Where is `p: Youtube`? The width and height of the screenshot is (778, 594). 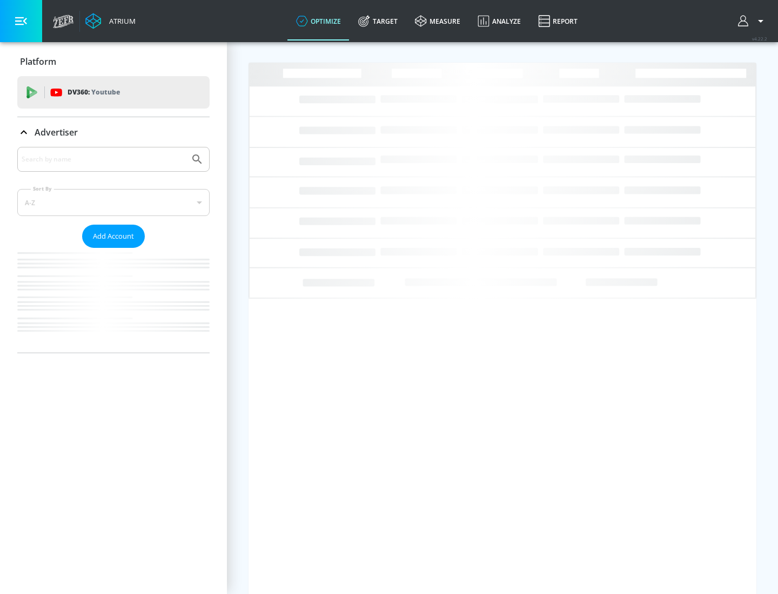 p: Youtube is located at coordinates (105, 92).